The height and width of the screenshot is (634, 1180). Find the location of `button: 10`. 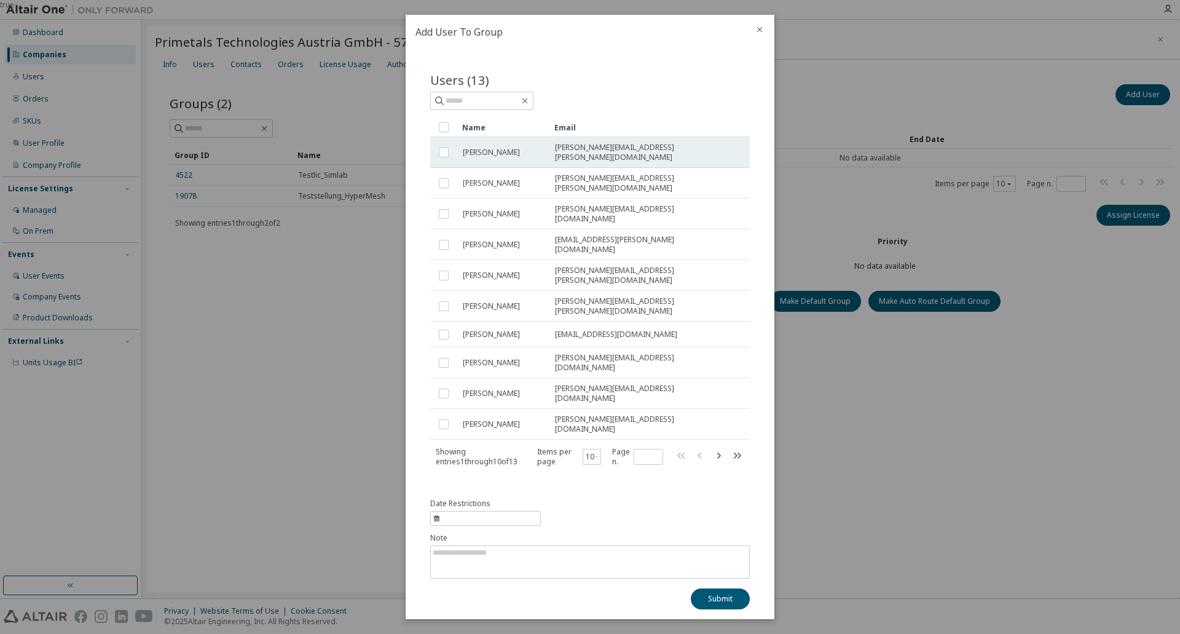

button: 10 is located at coordinates (592, 457).